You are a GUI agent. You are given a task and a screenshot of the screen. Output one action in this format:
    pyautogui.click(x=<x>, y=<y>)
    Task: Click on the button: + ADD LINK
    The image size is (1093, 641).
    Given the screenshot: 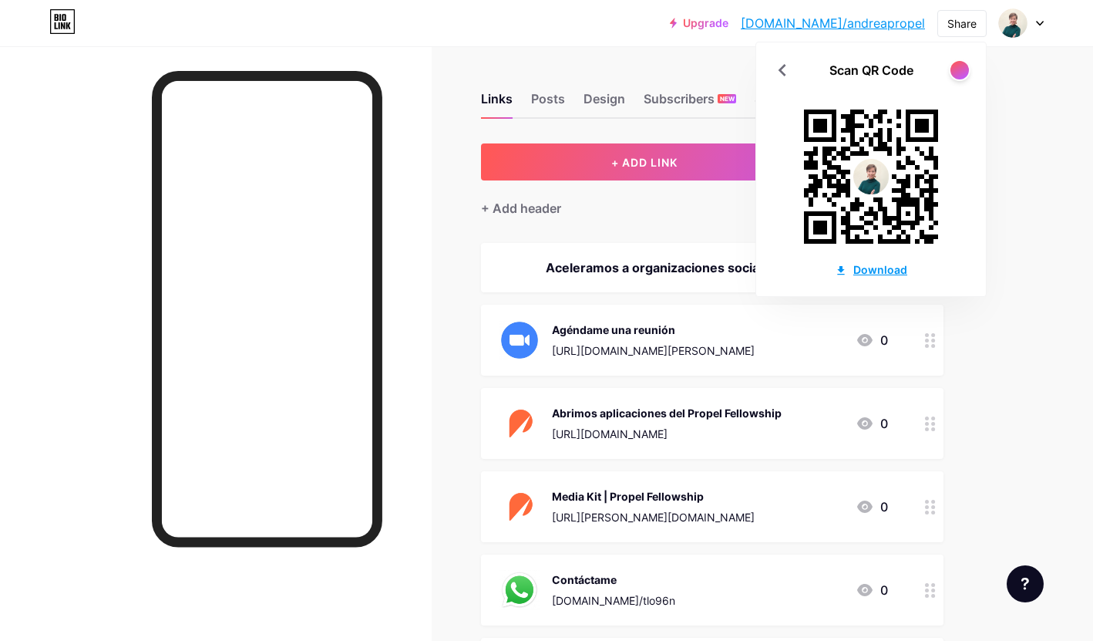 What is the action you would take?
    pyautogui.click(x=644, y=162)
    